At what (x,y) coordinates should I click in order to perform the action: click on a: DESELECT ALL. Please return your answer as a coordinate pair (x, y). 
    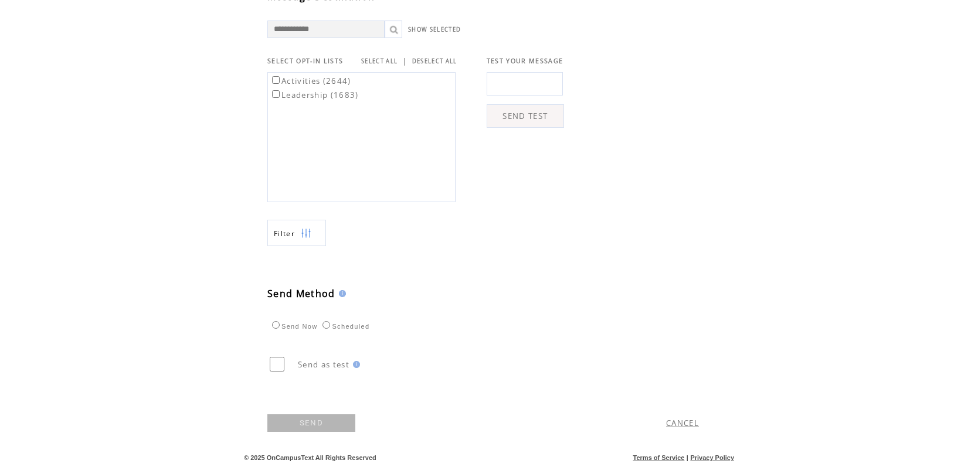
    Looking at the image, I should click on (434, 61).